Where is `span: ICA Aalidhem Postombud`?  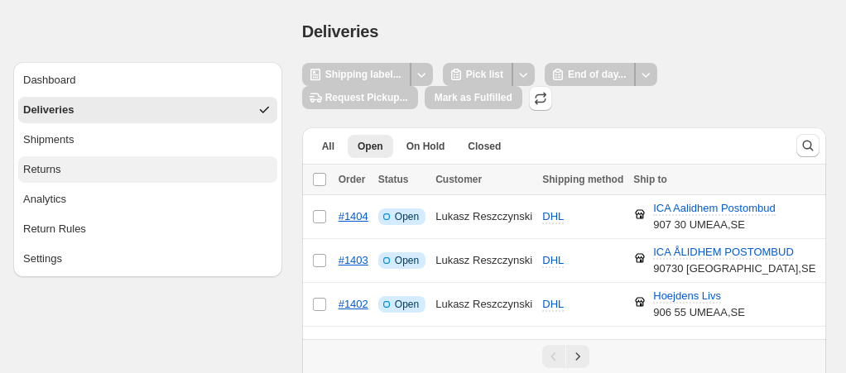 span: ICA Aalidhem Postombud is located at coordinates (714, 209).